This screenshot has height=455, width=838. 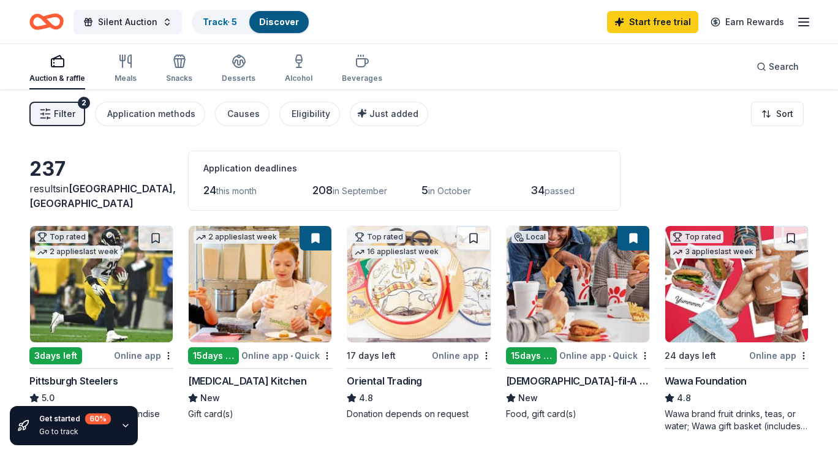 What do you see at coordinates (384, 381) in the screenshot?
I see `div: Oriental Trading` at bounding box center [384, 381].